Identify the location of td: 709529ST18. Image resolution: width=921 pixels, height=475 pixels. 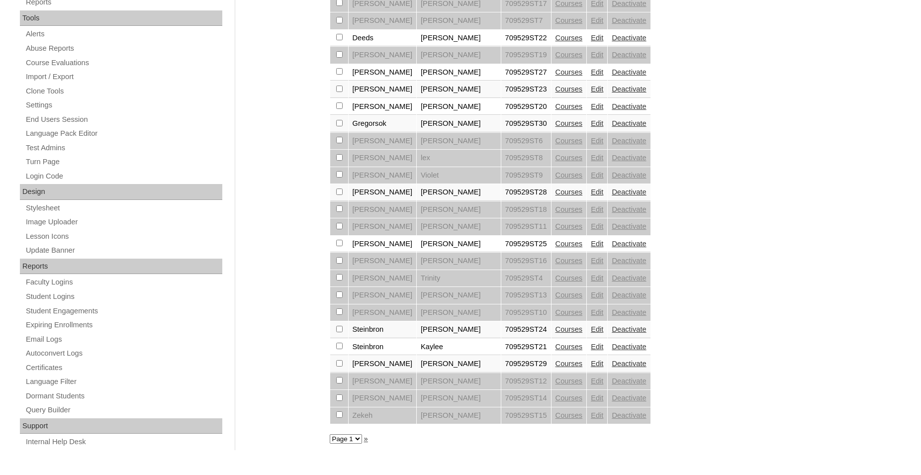
(526, 210).